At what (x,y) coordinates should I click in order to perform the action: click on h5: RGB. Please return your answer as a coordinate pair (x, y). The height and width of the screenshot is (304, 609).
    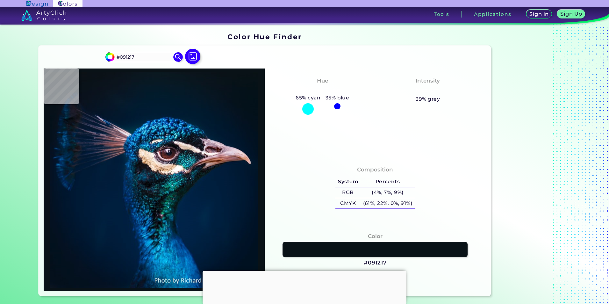
    Looking at the image, I should click on (348, 192).